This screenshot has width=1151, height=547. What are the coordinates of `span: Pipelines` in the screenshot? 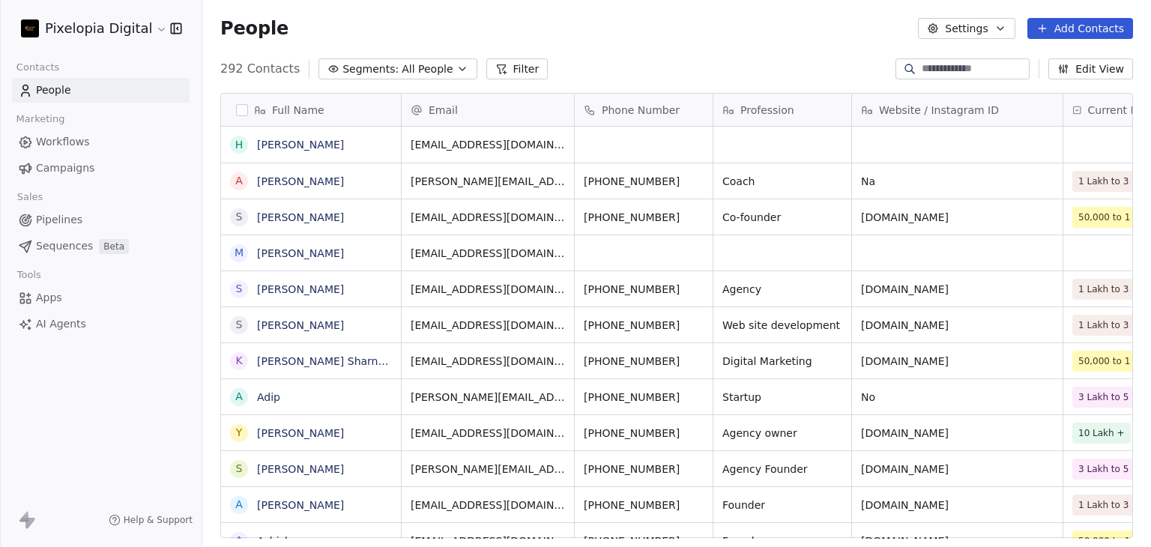 It's located at (59, 220).